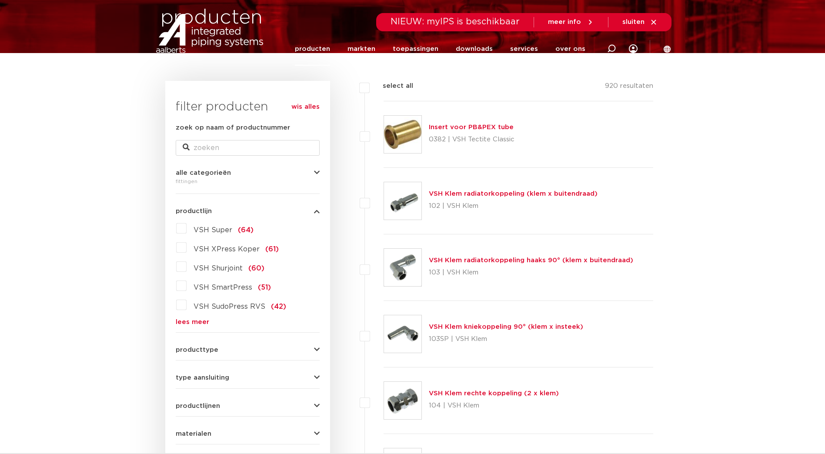 This screenshot has width=825, height=454. I want to click on button: productlijn, so click(248, 211).